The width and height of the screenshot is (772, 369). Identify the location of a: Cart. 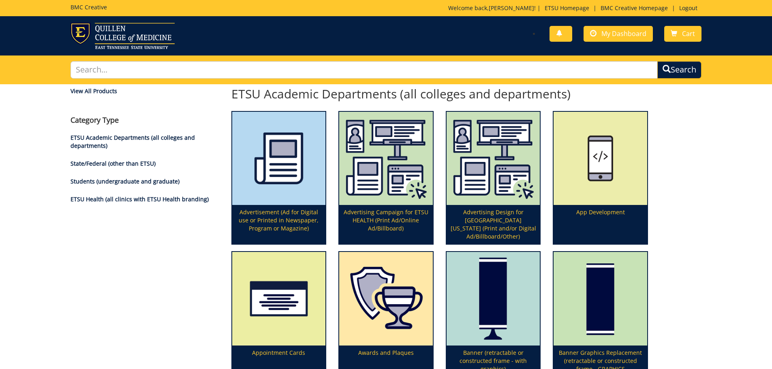
(683, 34).